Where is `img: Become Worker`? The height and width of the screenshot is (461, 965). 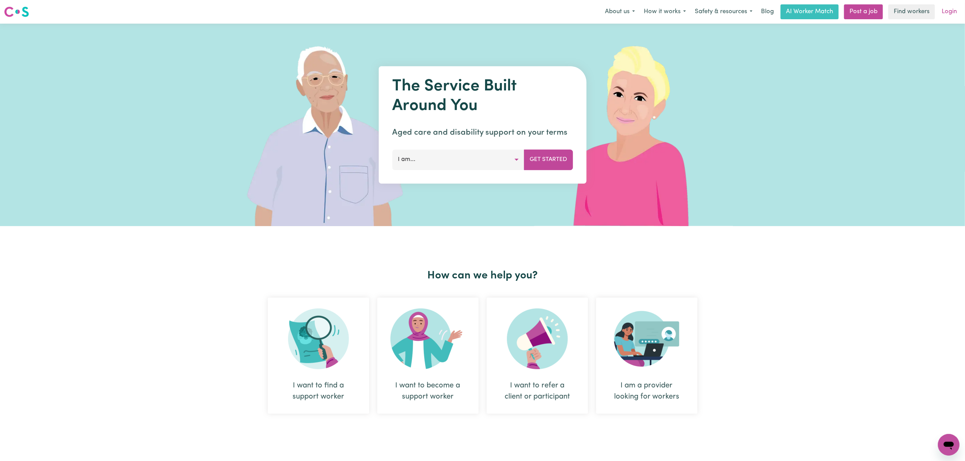
img: Become Worker is located at coordinates (428, 339).